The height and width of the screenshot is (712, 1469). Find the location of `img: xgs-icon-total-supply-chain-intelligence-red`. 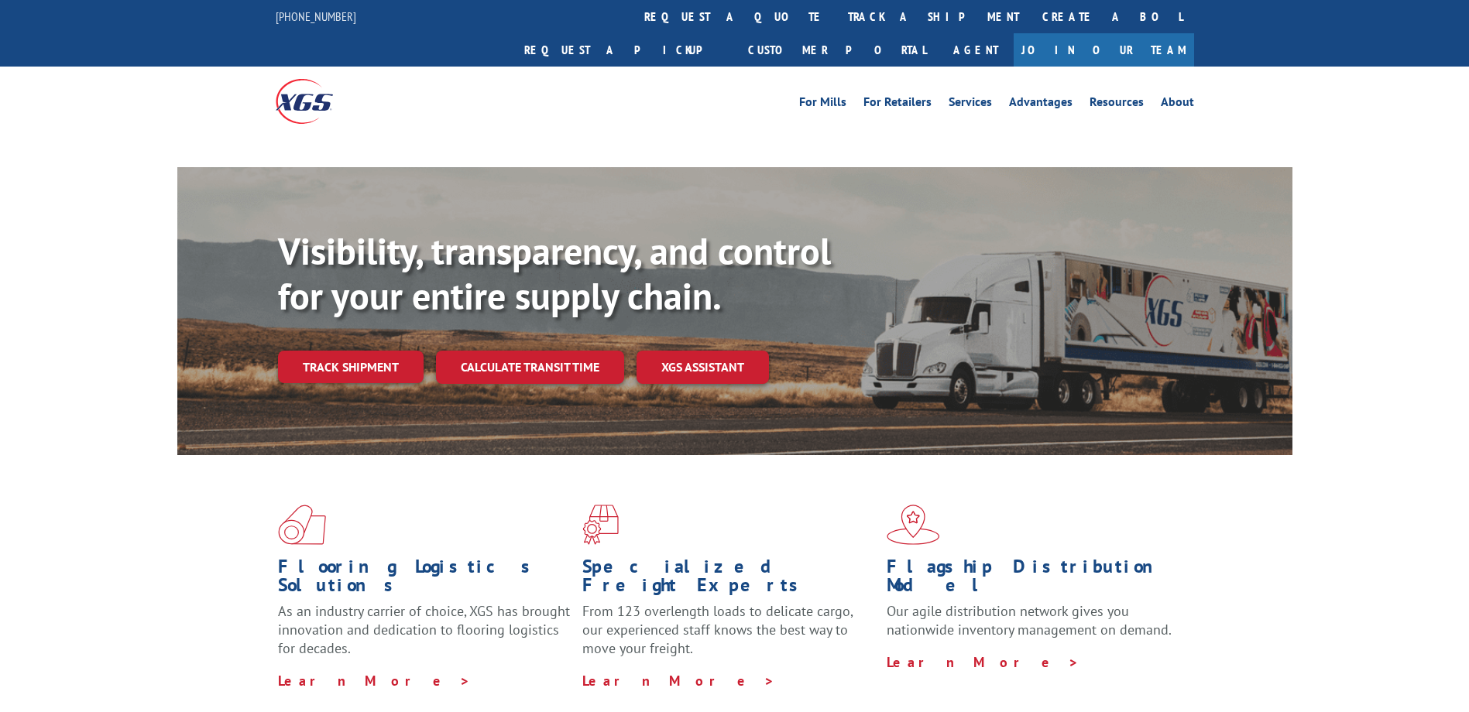

img: xgs-icon-total-supply-chain-intelligence-red is located at coordinates (302, 525).